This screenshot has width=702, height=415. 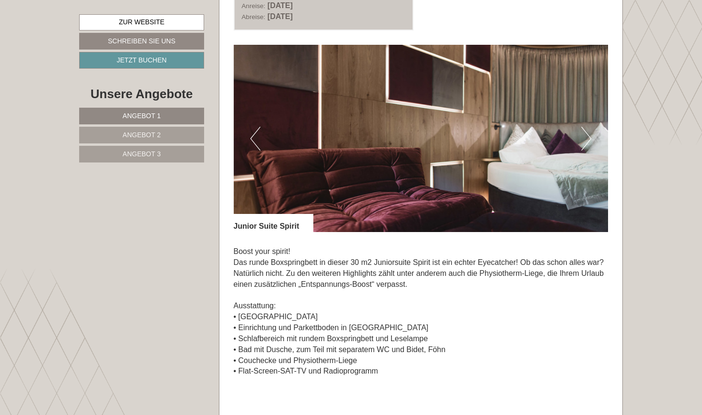 What do you see at coordinates (421, 312) in the screenshot?
I see `p: Boost your spirit! Das runde Boxspringbett in dieser 30 m2 Juniorsuite Spirit ist ein echter Eyec...` at bounding box center [421, 312].